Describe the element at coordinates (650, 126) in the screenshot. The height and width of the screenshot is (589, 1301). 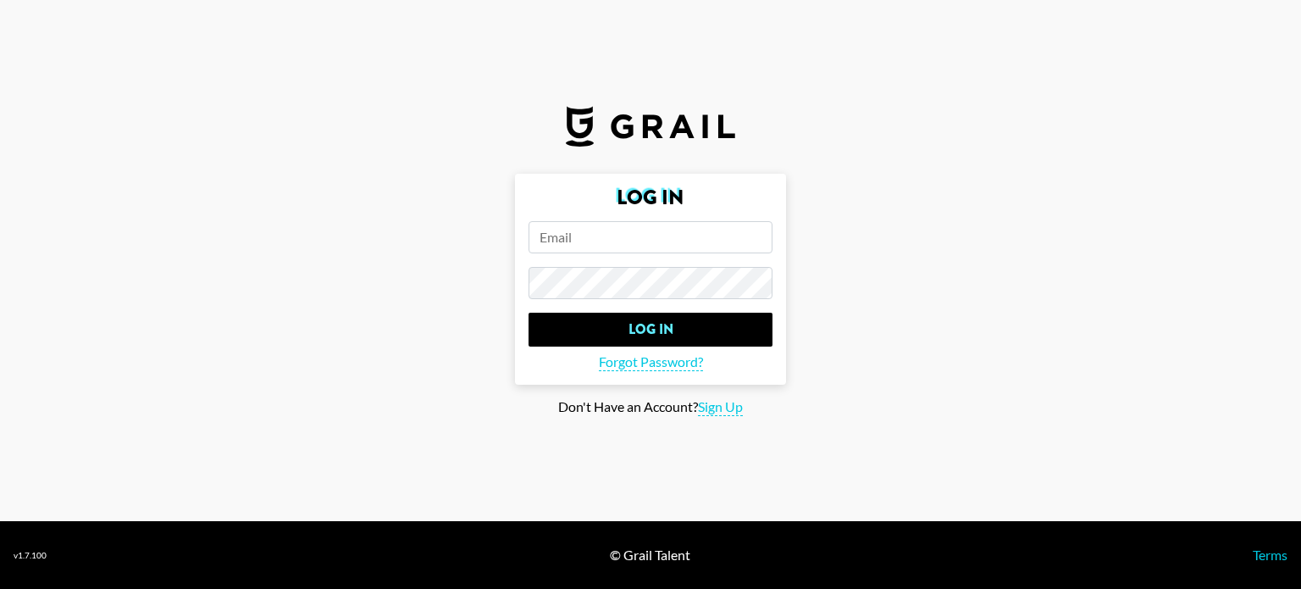
I see `img: Grail Talent Logo` at that location.